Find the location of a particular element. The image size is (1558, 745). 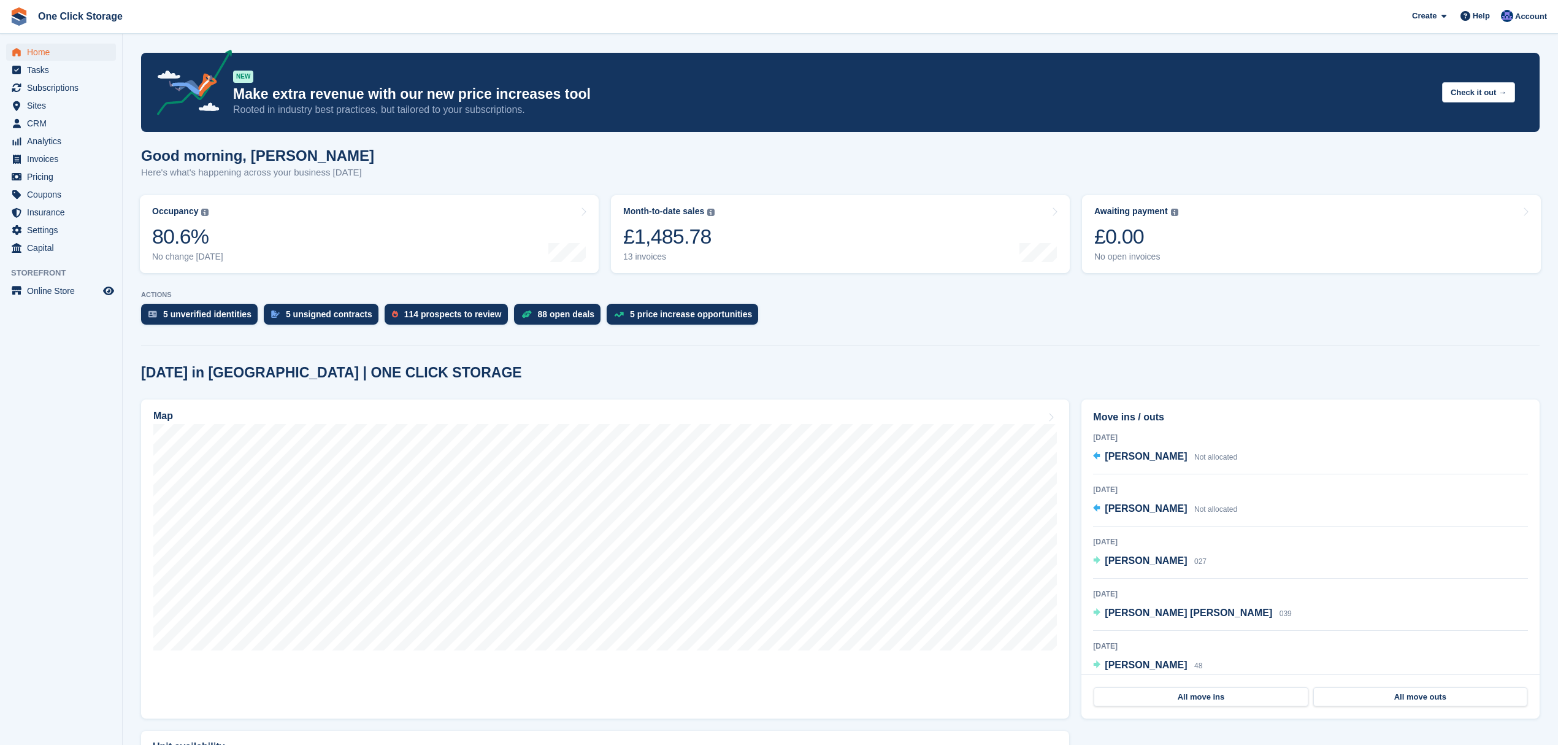

img: verify_identity-adf6edd0f0f0b5bbfe63781bf79b02c33cf7c696d77639b501bdc392416b5a36.svg is located at coordinates (153, 314).